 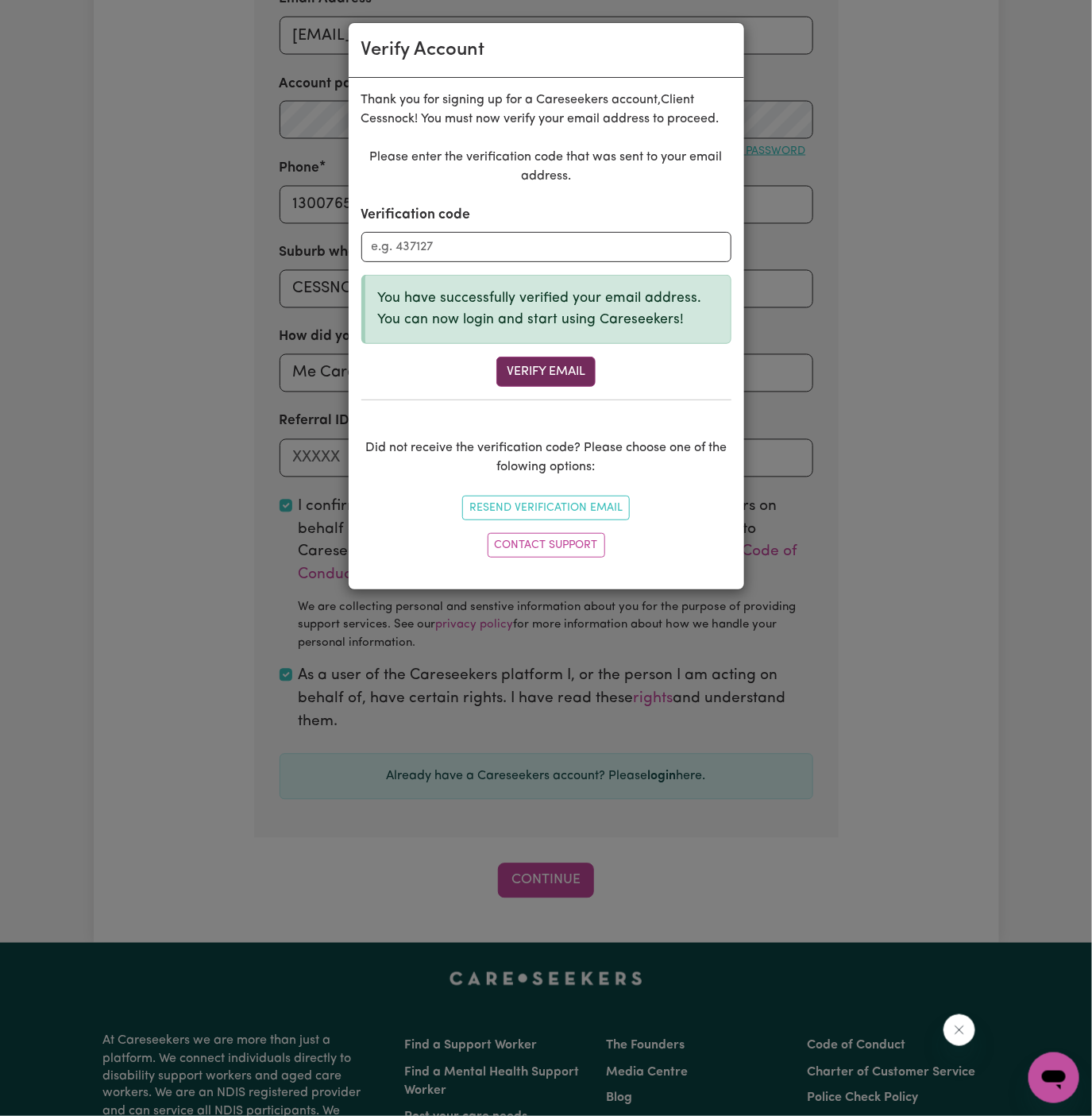 I want to click on button: Verify Email, so click(x=546, y=372).